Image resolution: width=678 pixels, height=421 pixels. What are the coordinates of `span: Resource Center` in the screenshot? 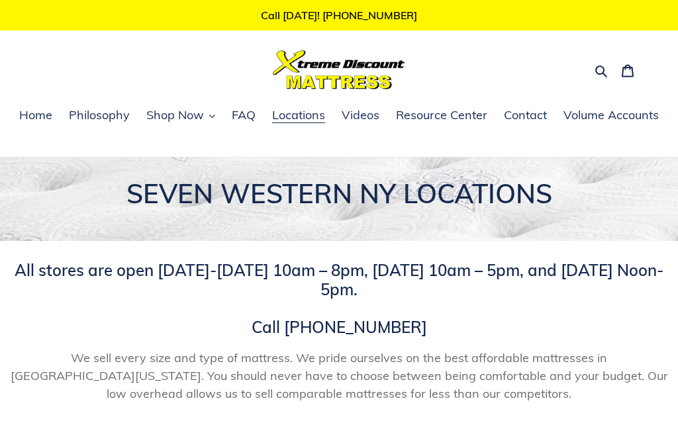 It's located at (441, 115).